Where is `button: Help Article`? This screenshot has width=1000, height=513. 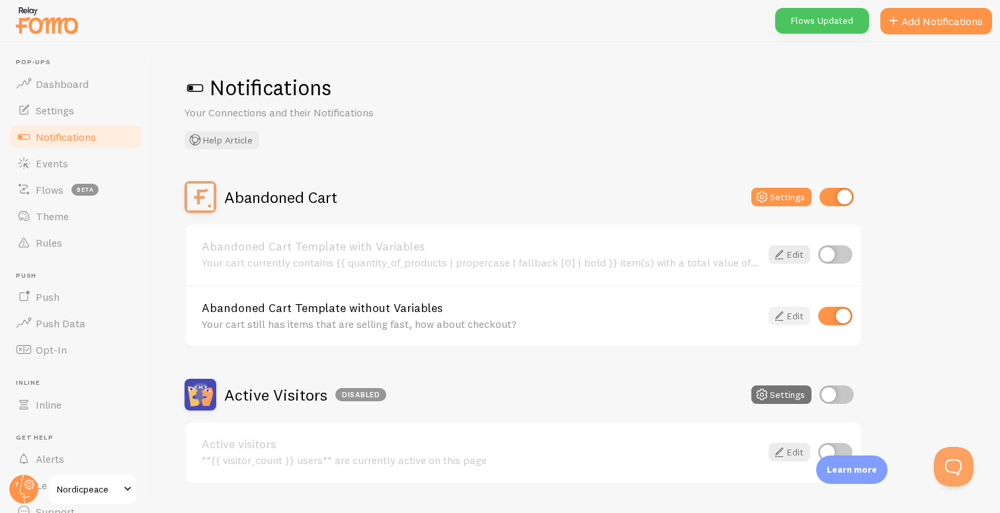
button: Help Article is located at coordinates (222, 140).